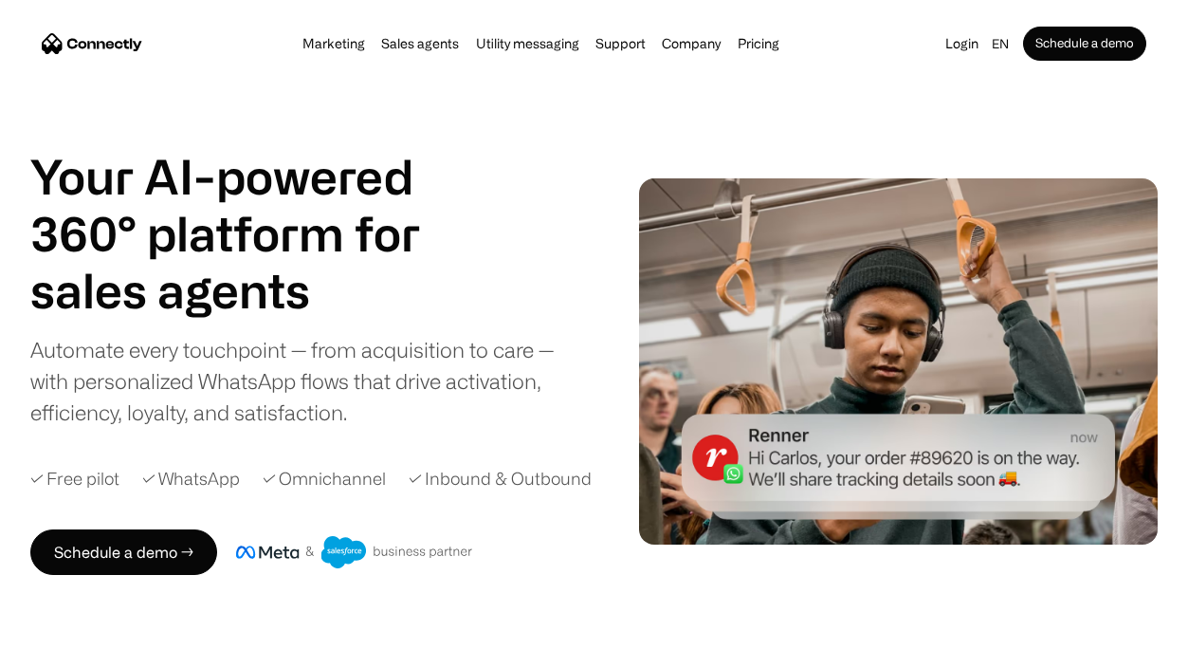 The height and width of the screenshot is (668, 1188). What do you see at coordinates (420, 44) in the screenshot?
I see `a: Sales agents` at bounding box center [420, 44].